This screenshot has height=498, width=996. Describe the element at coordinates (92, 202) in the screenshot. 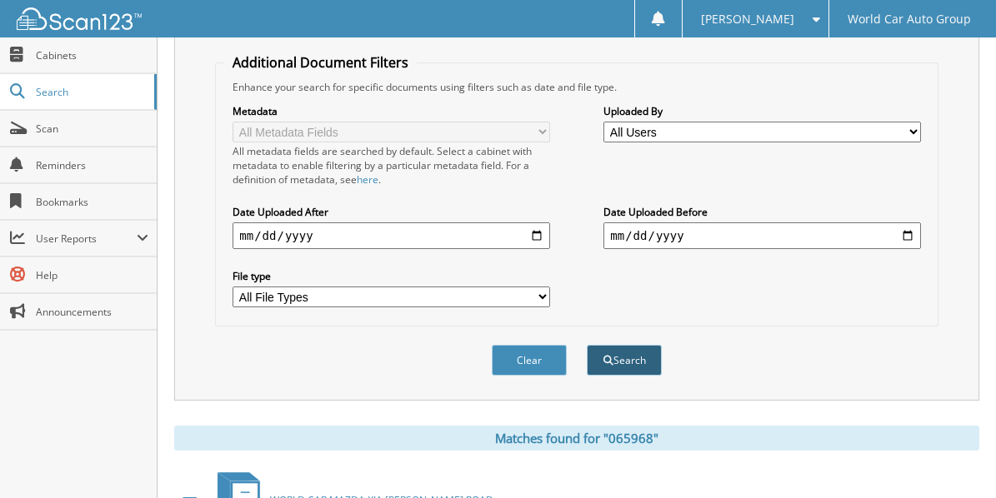

I see `span: Bookmarks` at that location.